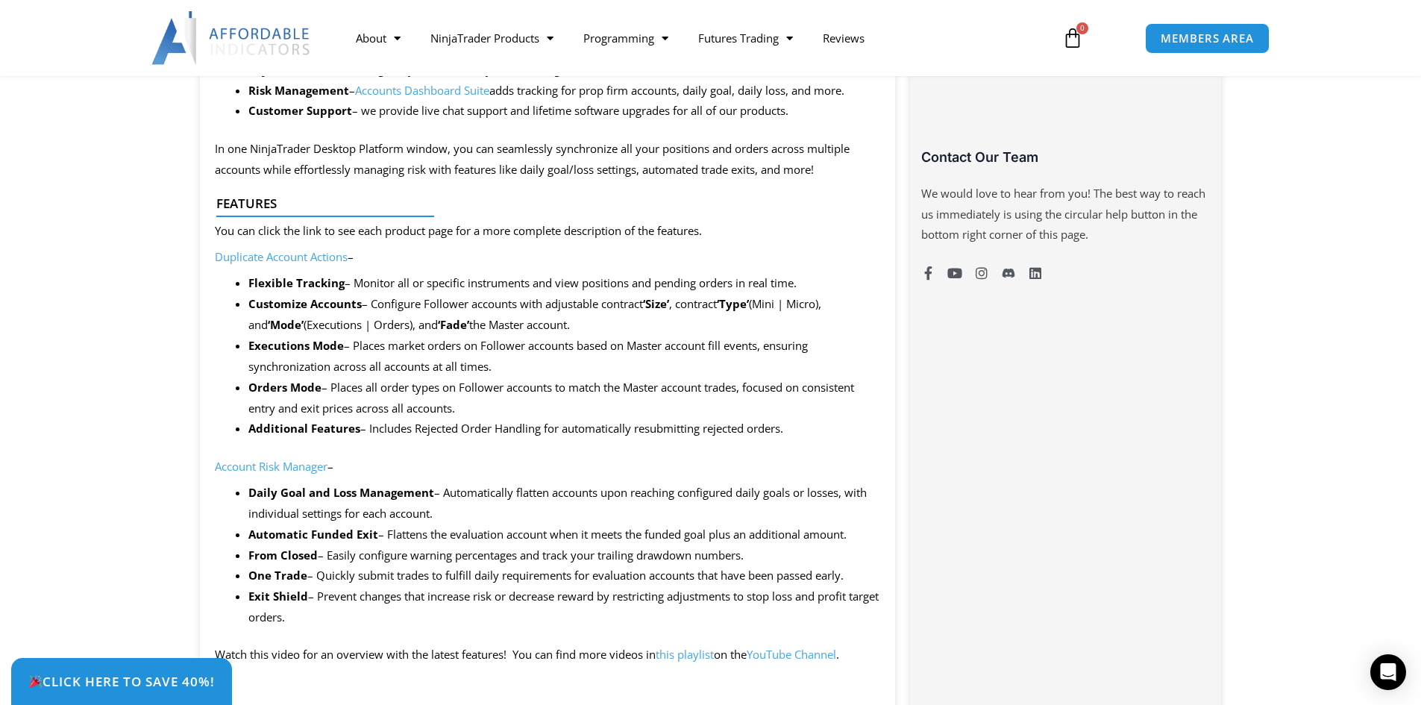  What do you see at coordinates (231, 38) in the screenshot?
I see `img: LogoAI | Affordable Indicators – NinjaTrader` at bounding box center [231, 38].